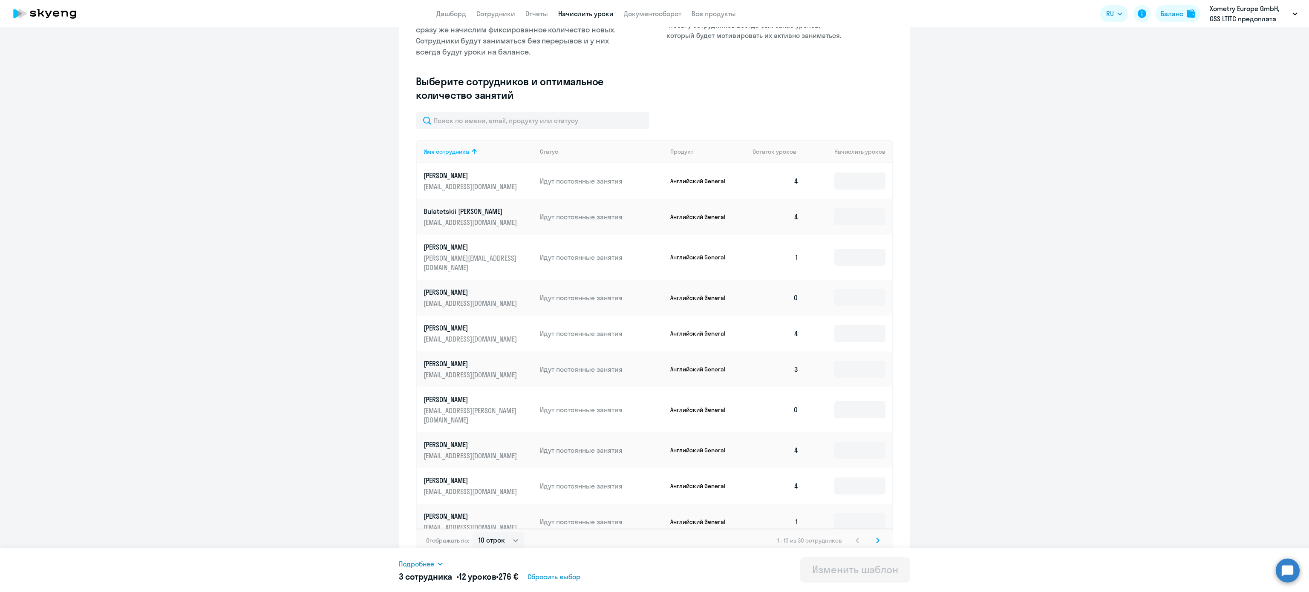 This screenshot has width=1309, height=592. What do you see at coordinates (1172, 14) in the screenshot?
I see `div: Баланс` at bounding box center [1172, 14].